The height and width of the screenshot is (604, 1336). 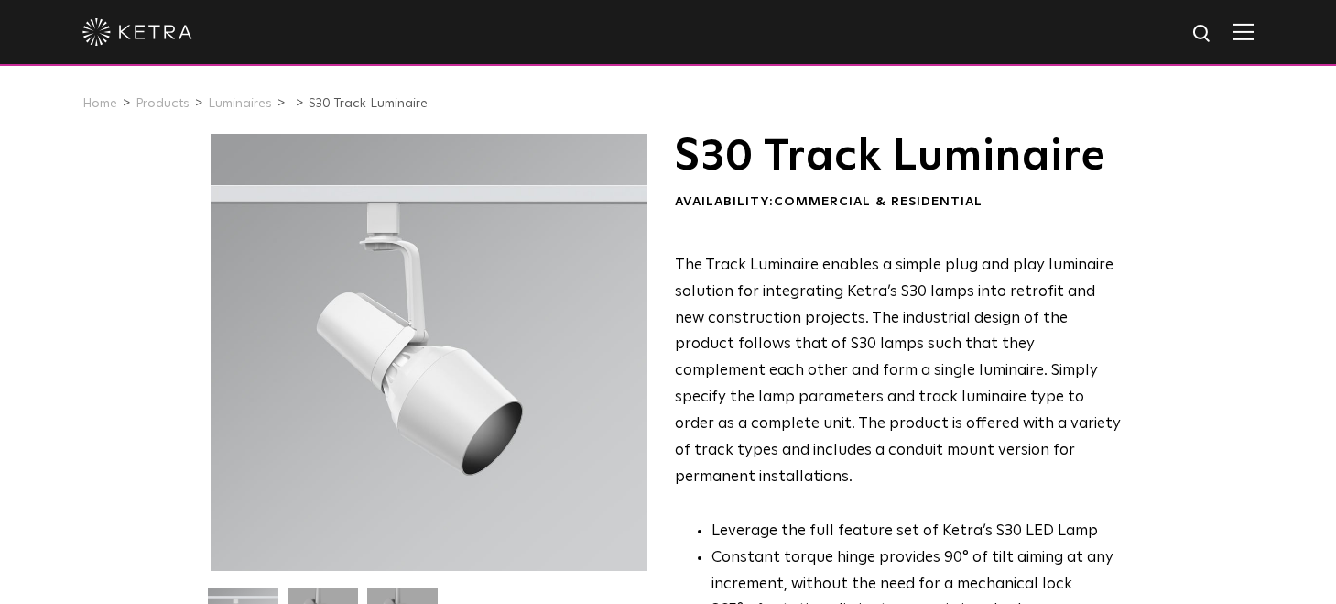 What do you see at coordinates (878, 201) in the screenshot?
I see `span: Commercial & Residential` at bounding box center [878, 201].